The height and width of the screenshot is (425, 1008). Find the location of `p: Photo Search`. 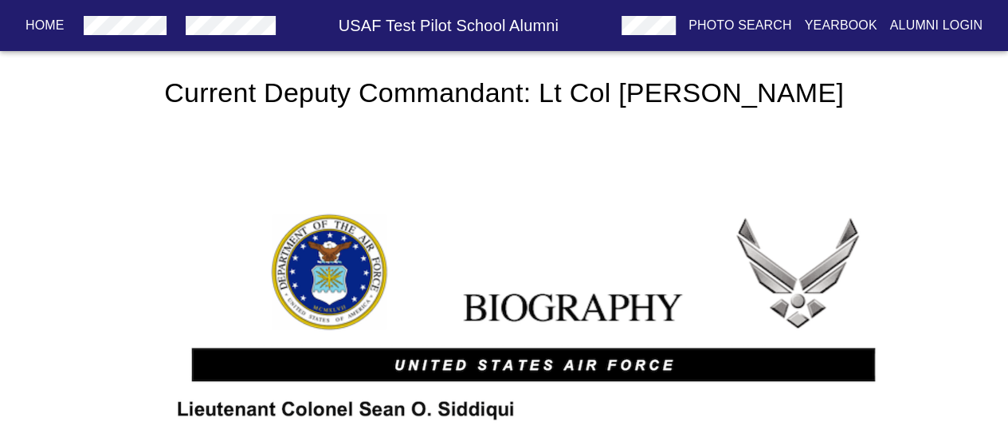

p: Photo Search is located at coordinates (740, 25).